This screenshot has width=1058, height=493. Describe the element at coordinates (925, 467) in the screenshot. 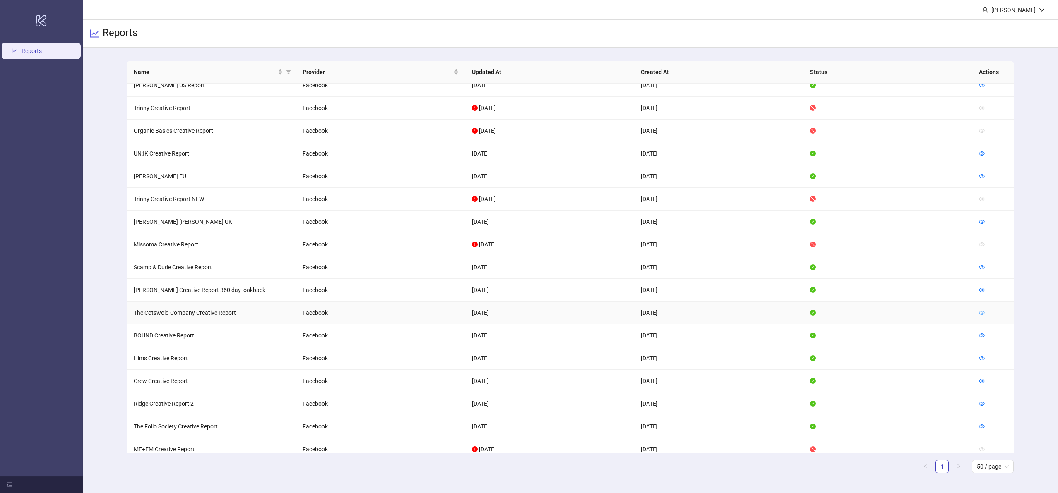

I see `button: left` at that location.